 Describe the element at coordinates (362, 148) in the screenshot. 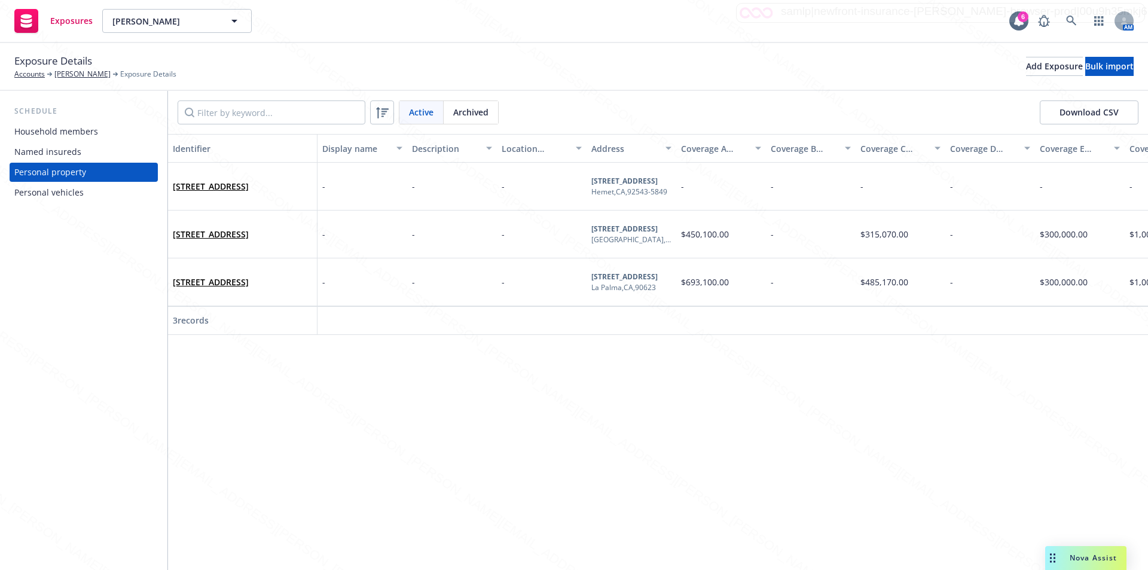

I see `button: Display name` at that location.